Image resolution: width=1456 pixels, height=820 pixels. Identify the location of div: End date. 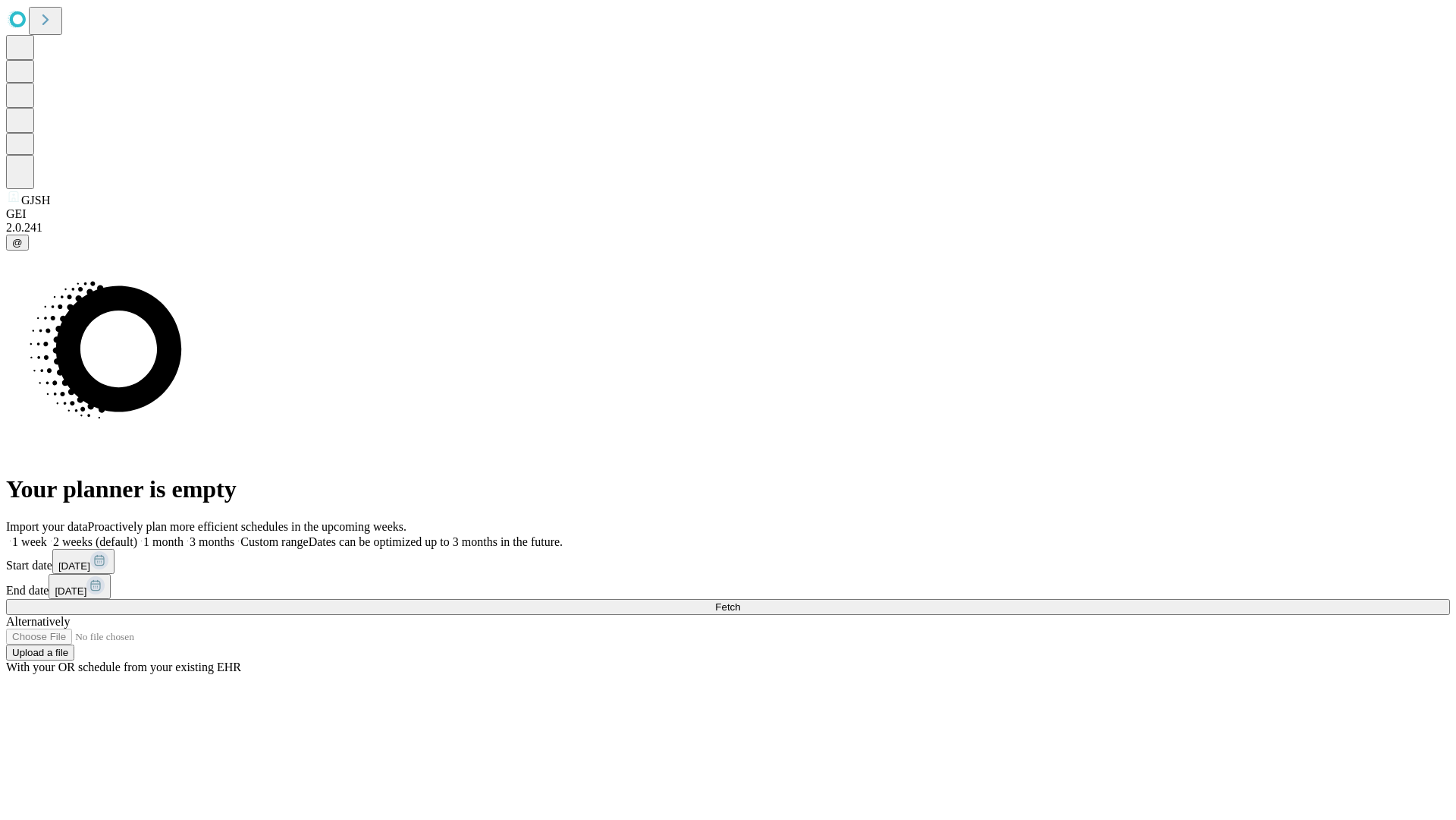
(728, 586).